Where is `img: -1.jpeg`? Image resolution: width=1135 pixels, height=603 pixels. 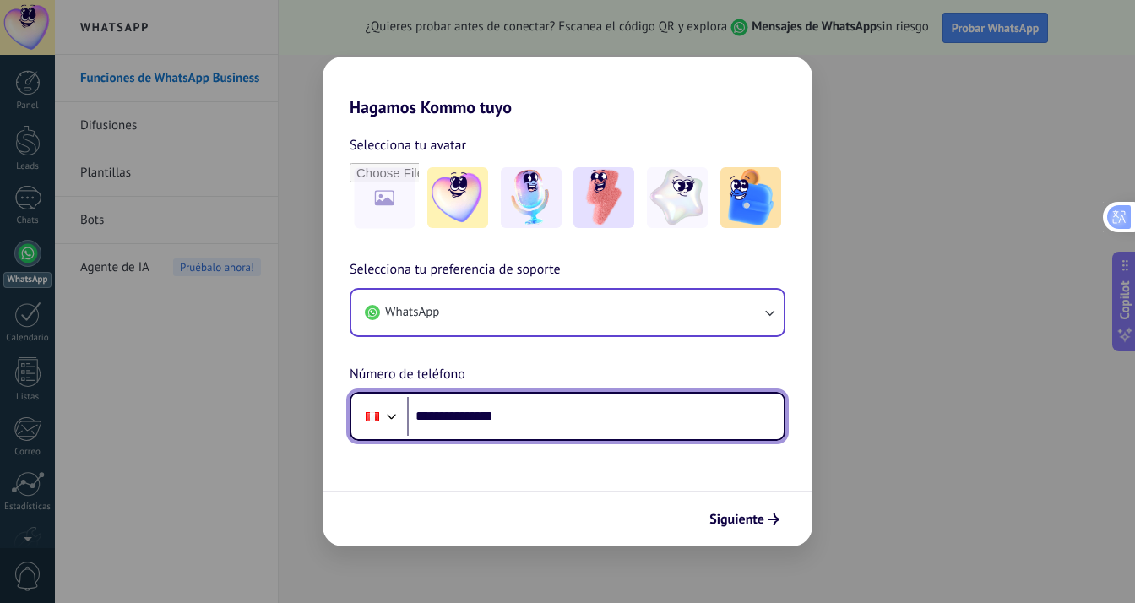 img: -1.jpeg is located at coordinates (458, 198).